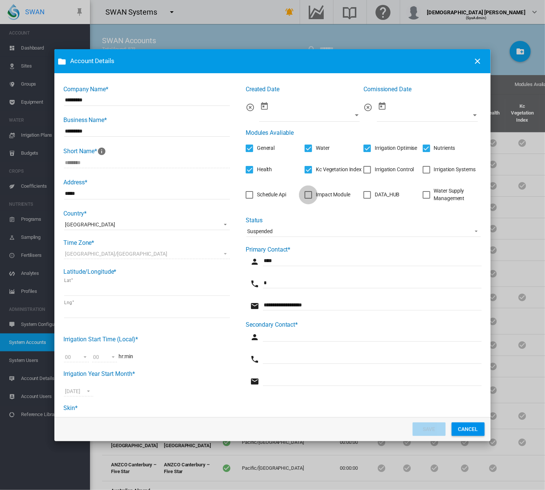 This screenshot has width=545, height=490. What do you see at coordinates (389, 170) in the screenshot?
I see `md-checkbox: Irrigation Control` at bounding box center [389, 170].